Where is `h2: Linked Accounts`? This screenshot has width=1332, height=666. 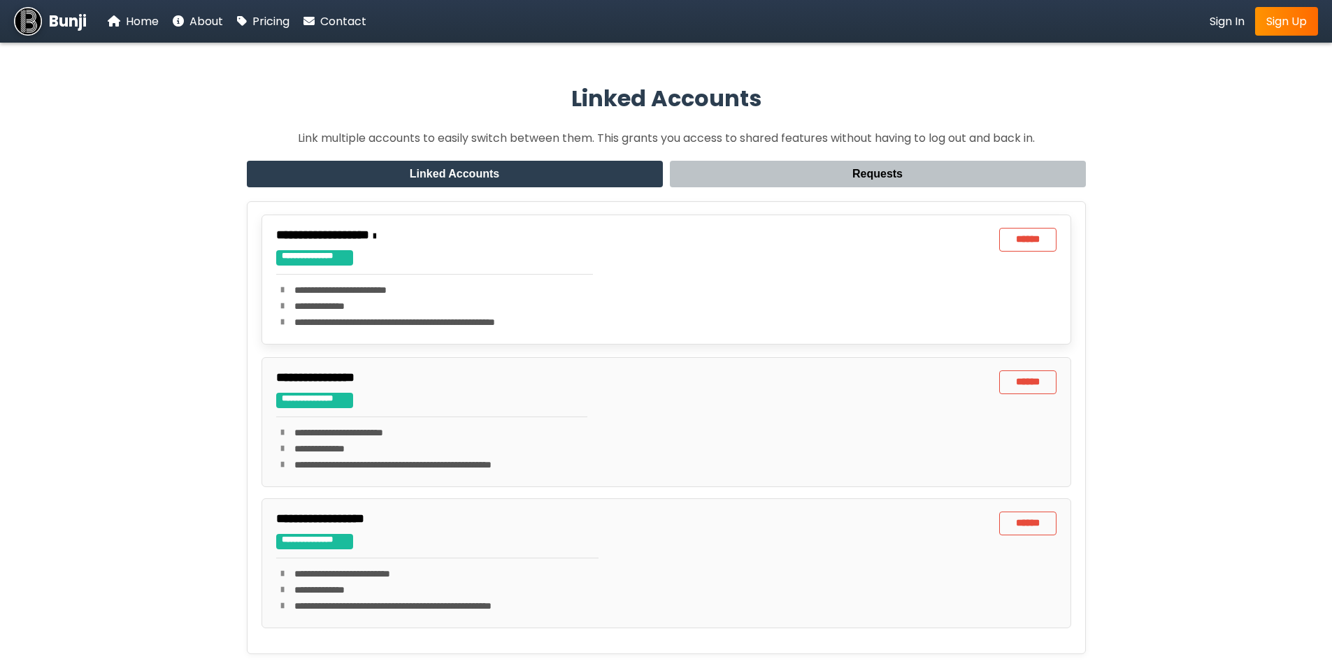
h2: Linked Accounts is located at coordinates (666, 99).